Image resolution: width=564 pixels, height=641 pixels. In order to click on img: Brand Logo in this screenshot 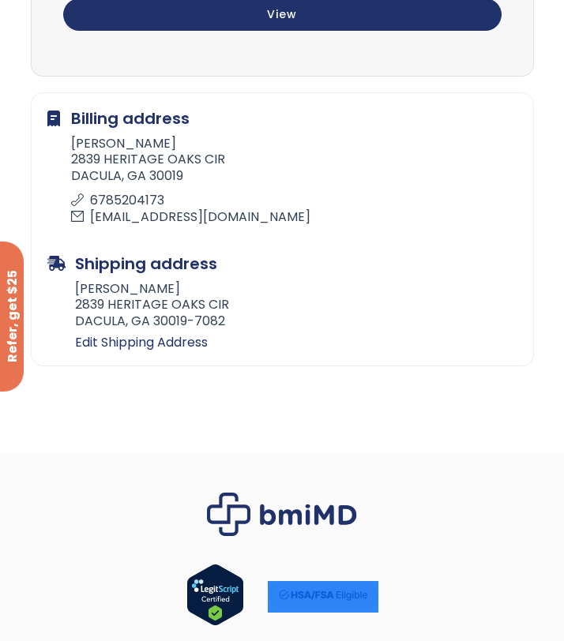, I will do `click(282, 514)`.